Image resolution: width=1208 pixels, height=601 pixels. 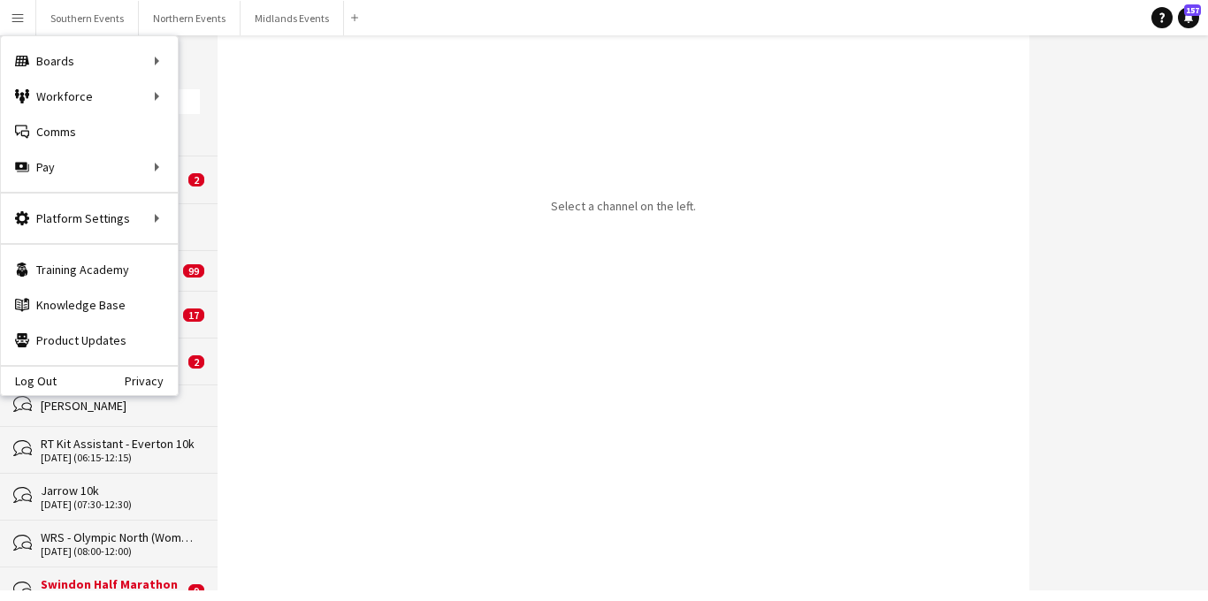 I want to click on div: Jarrow 10k, so click(x=120, y=491).